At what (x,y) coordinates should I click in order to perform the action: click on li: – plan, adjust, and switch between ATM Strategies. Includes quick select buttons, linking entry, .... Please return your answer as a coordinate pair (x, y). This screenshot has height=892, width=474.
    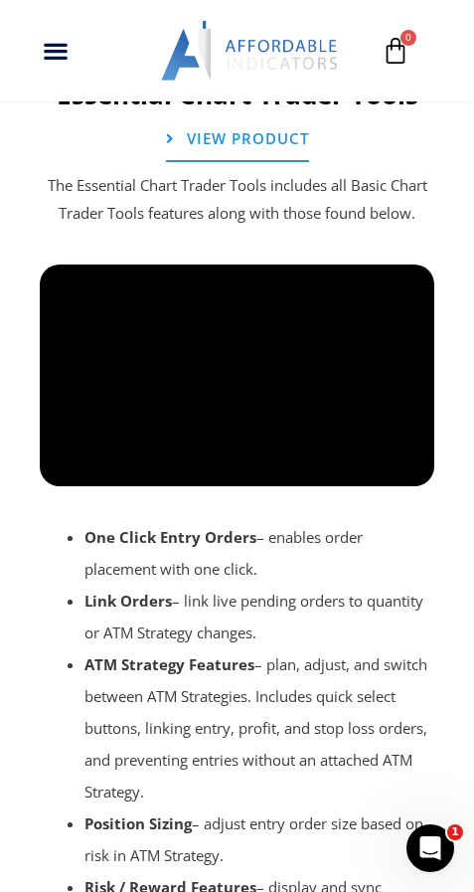
    Looking at the image, I should click on (259, 728).